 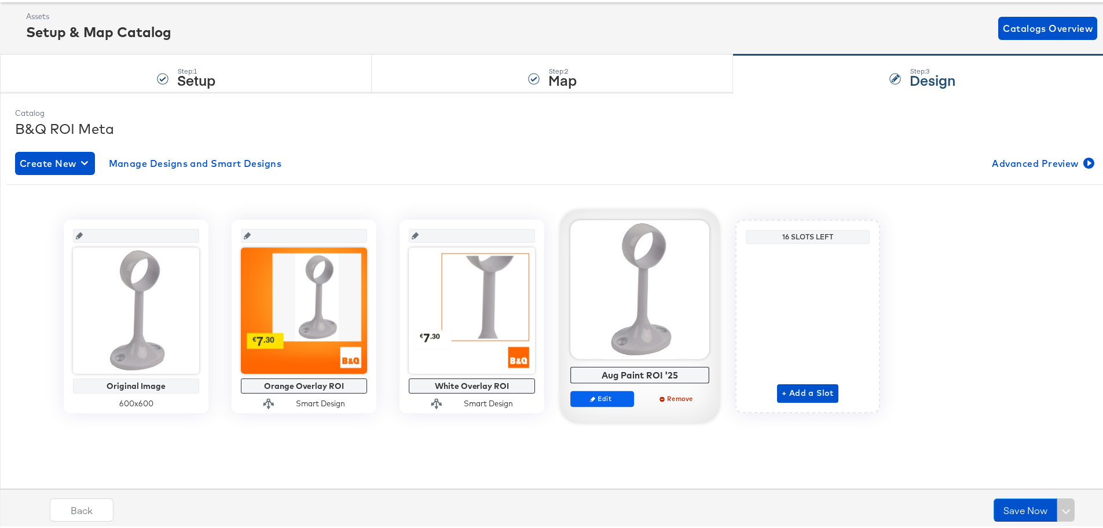 What do you see at coordinates (195, 161) in the screenshot?
I see `button: Manage Designs and Smart Designs` at bounding box center [195, 161].